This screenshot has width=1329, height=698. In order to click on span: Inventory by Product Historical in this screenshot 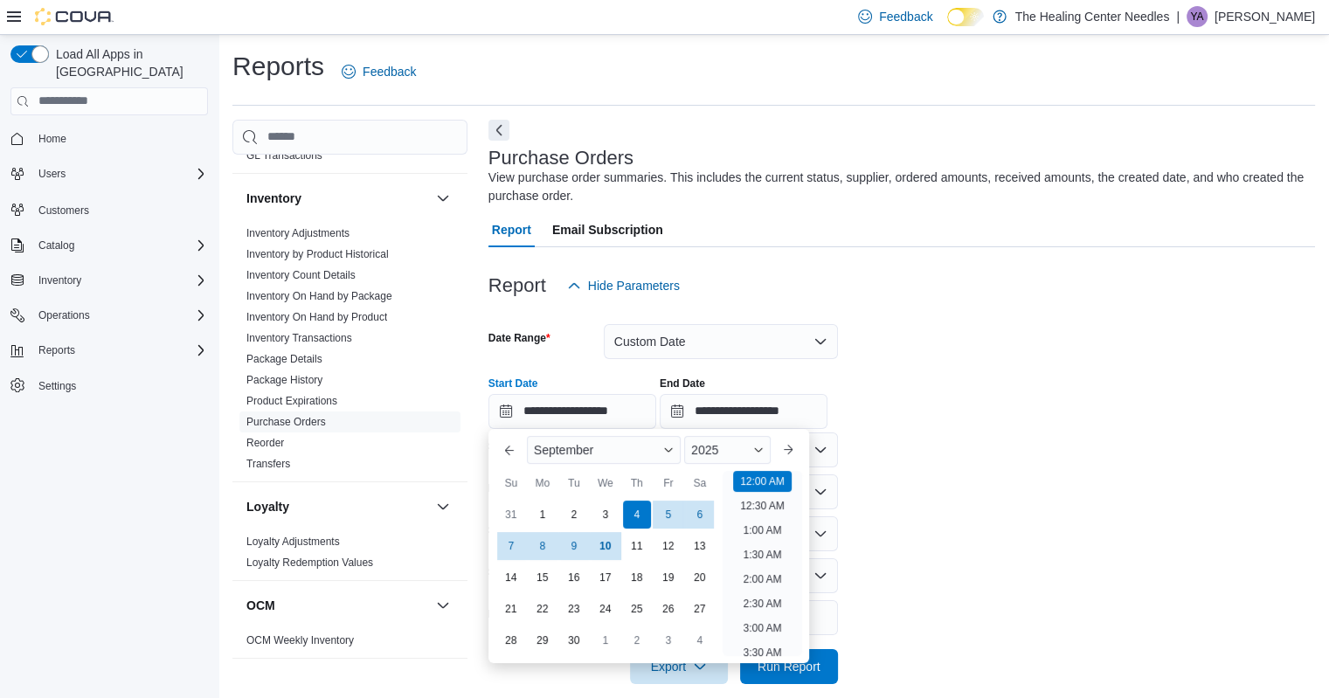, I will do `click(317, 254)`.